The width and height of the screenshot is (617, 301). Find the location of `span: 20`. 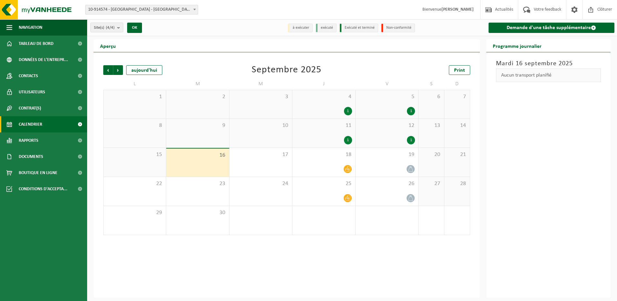

span: 20 is located at coordinates (431, 155).